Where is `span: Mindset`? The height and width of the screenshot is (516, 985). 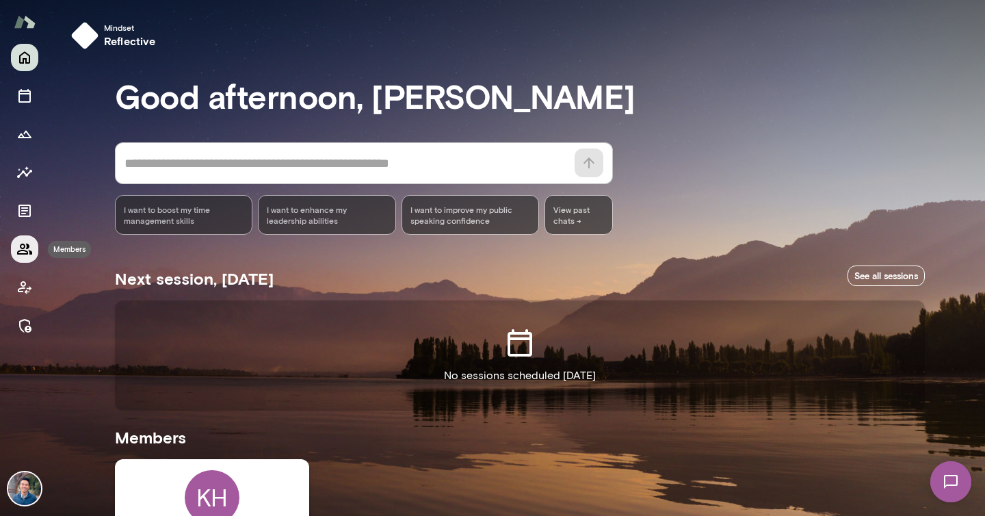
span: Mindset is located at coordinates (130, 27).